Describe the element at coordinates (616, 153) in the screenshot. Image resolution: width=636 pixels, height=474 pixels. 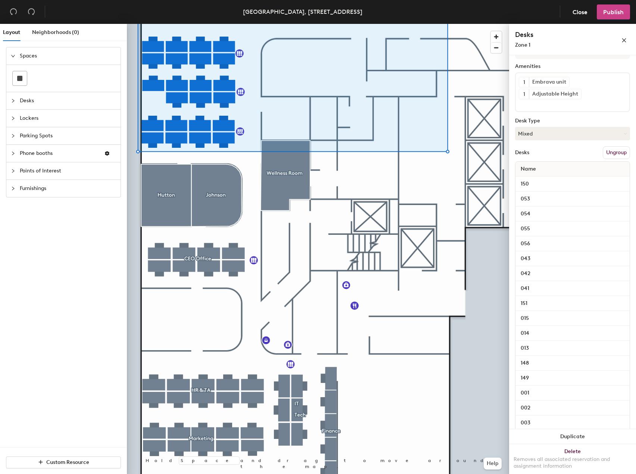
I see `button: Ungroup` at that location.